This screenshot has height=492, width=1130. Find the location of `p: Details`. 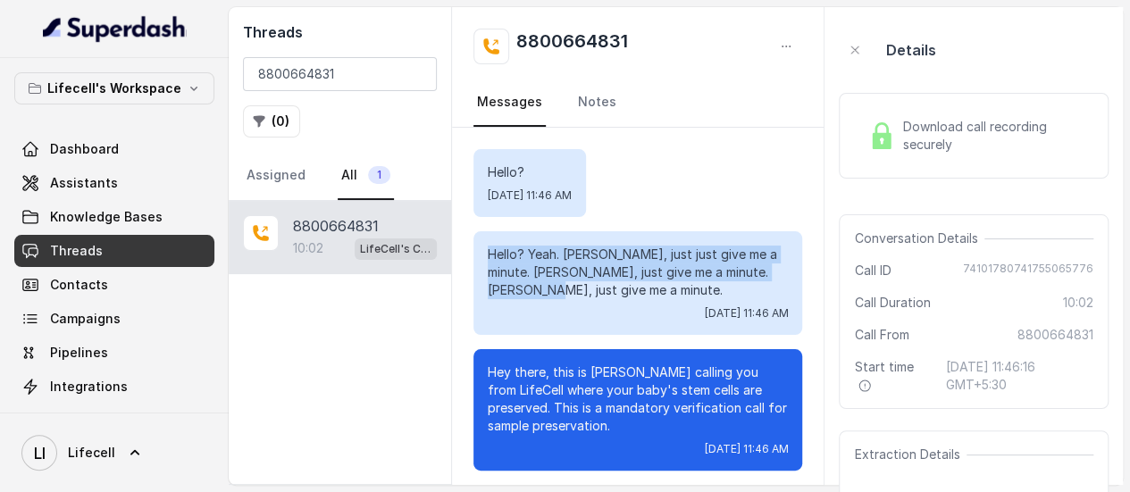

p: Details is located at coordinates (910, 50).